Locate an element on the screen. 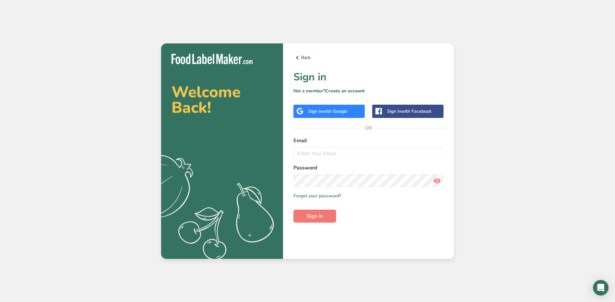  span: with Facebook is located at coordinates (416, 111).